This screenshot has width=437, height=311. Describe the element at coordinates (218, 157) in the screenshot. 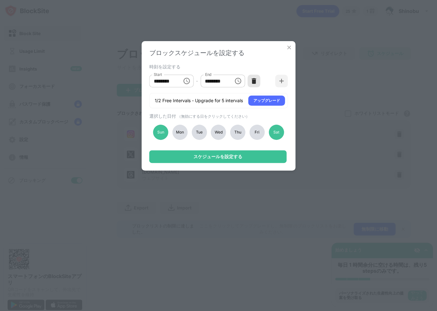

I see `div: スケジュールを設定する` at that location.